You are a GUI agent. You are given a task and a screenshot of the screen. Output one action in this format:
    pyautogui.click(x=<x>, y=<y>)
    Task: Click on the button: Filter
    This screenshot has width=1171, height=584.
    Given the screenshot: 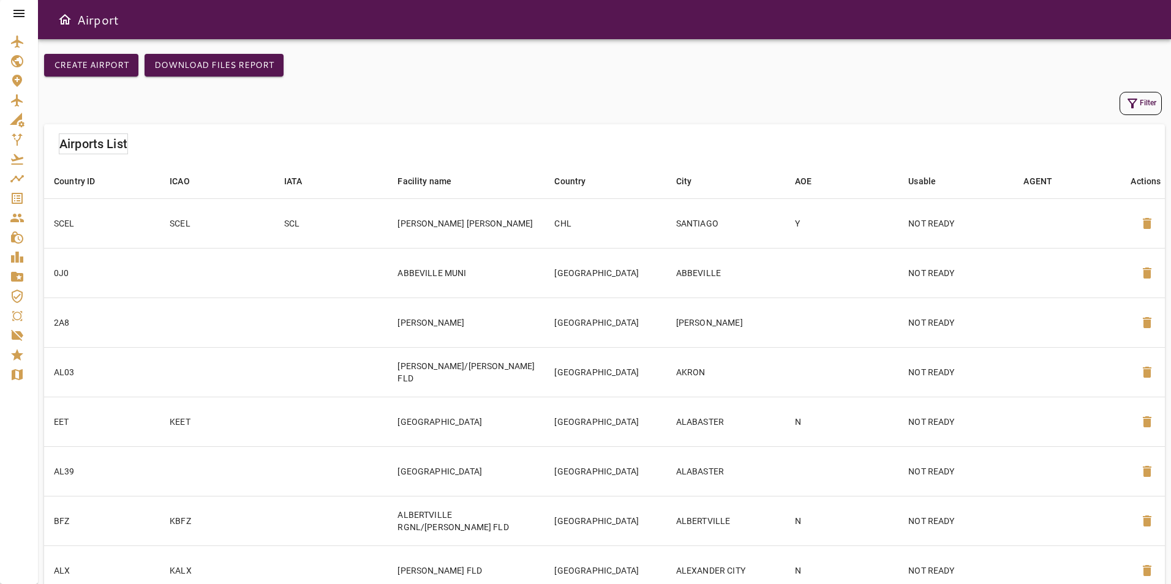 What is the action you would take?
    pyautogui.click(x=1141, y=104)
    